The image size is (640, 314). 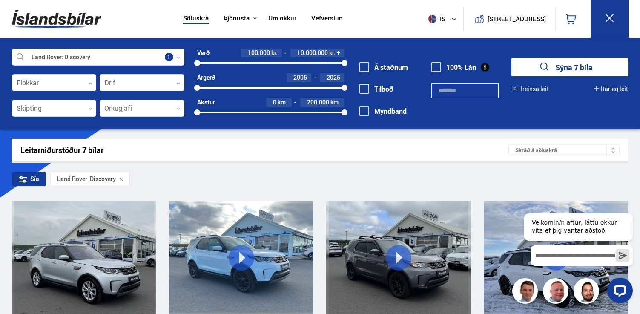 What do you see at coordinates (453, 67) in the screenshot?
I see `label: 100% Lán` at bounding box center [453, 67].